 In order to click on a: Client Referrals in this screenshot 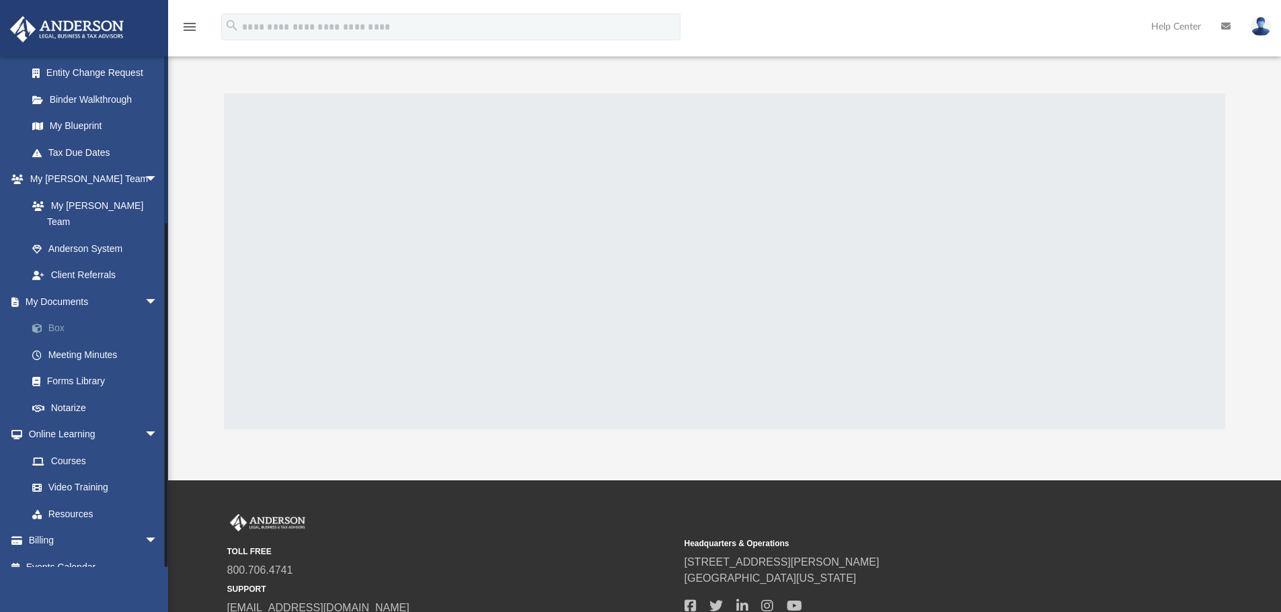, I will do `click(95, 276)`.